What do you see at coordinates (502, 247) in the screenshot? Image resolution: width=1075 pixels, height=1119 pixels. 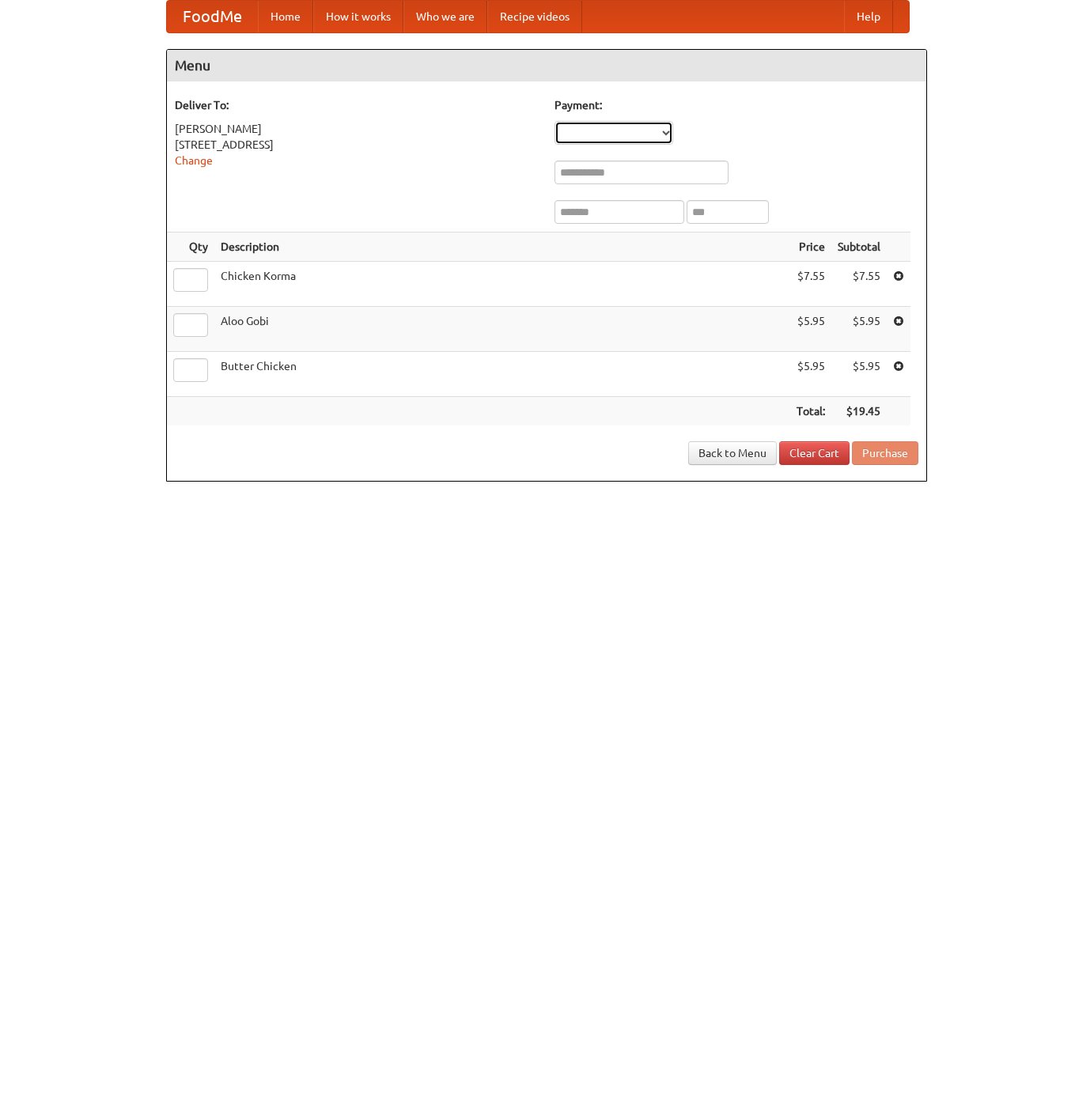 I see `th: Description` at bounding box center [502, 247].